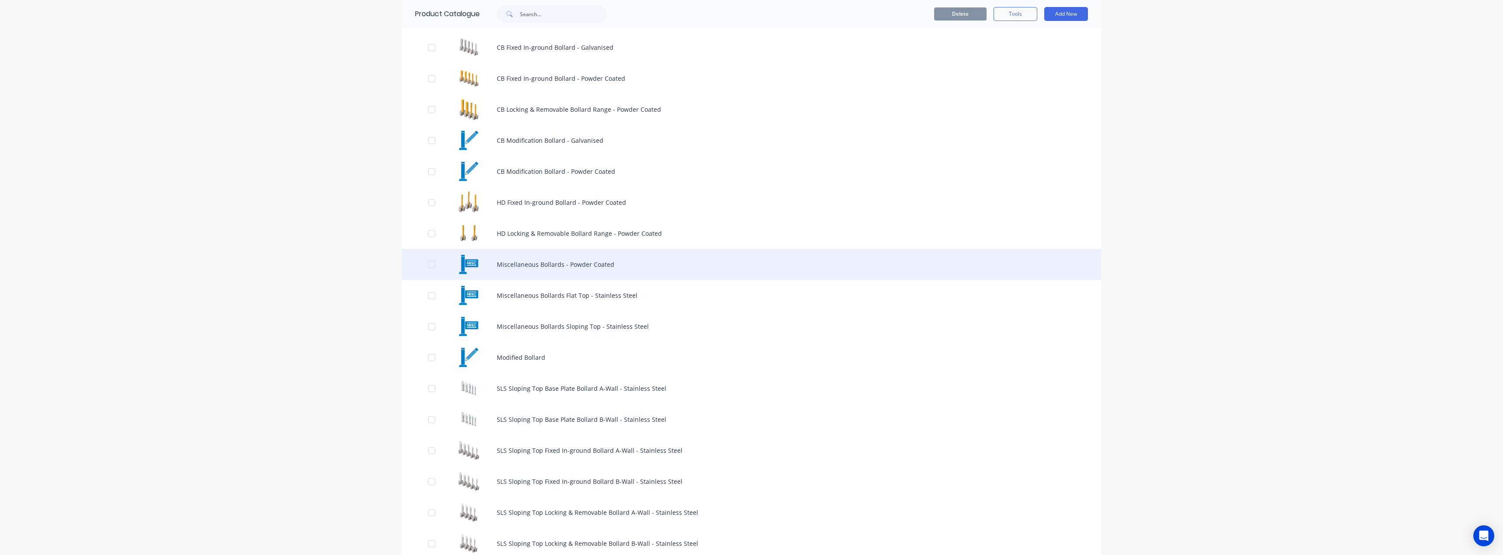 Image resolution: width=1503 pixels, height=555 pixels. What do you see at coordinates (751, 171) in the screenshot?
I see `div: CB Modification Bollard - Powder CoatedCB Modification Bollard - Powder Coated` at bounding box center [751, 171].